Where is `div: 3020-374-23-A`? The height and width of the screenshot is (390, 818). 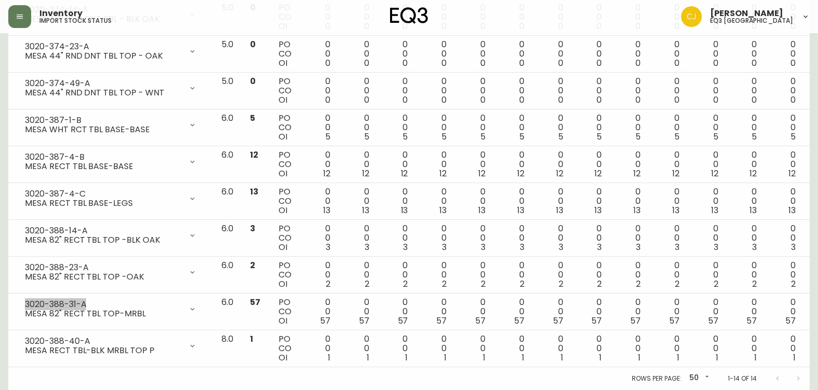 div: 3020-374-23-A is located at coordinates (103, 47).